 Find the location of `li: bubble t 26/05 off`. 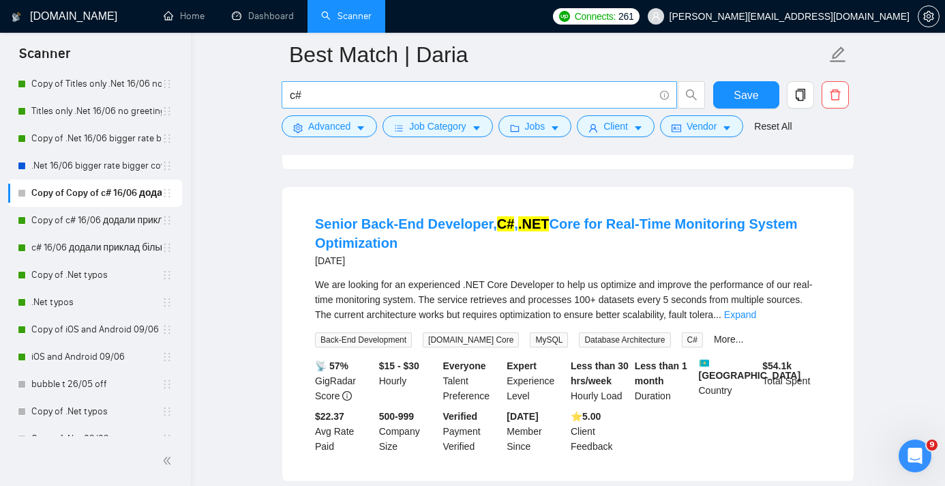

li: bubble t 26/05 off is located at coordinates (95, 384).